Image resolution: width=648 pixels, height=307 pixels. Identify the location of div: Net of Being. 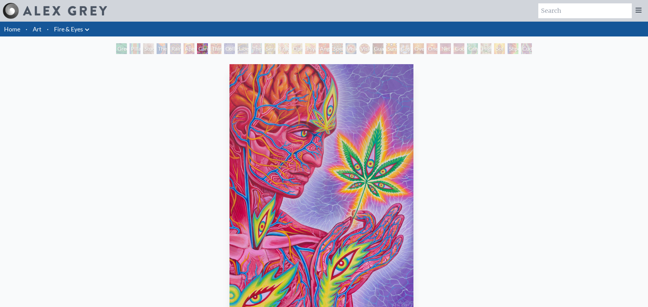
(446, 49).